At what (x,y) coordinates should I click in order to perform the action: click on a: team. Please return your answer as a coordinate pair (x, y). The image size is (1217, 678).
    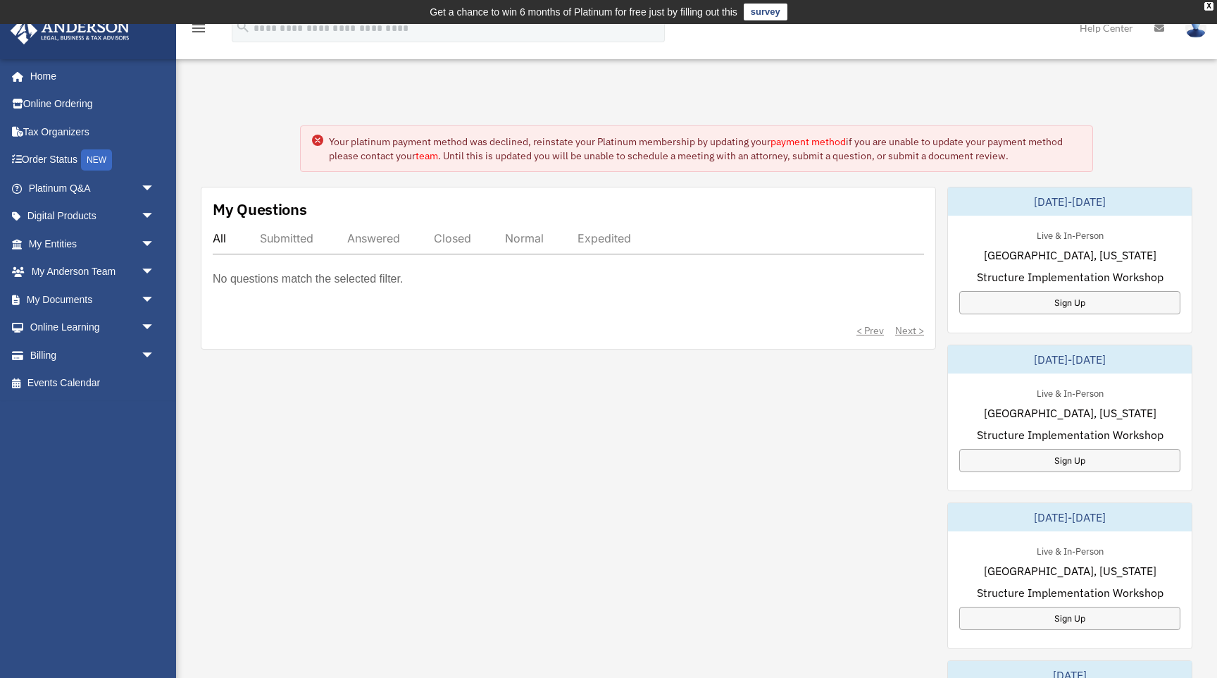
    Looking at the image, I should click on (427, 156).